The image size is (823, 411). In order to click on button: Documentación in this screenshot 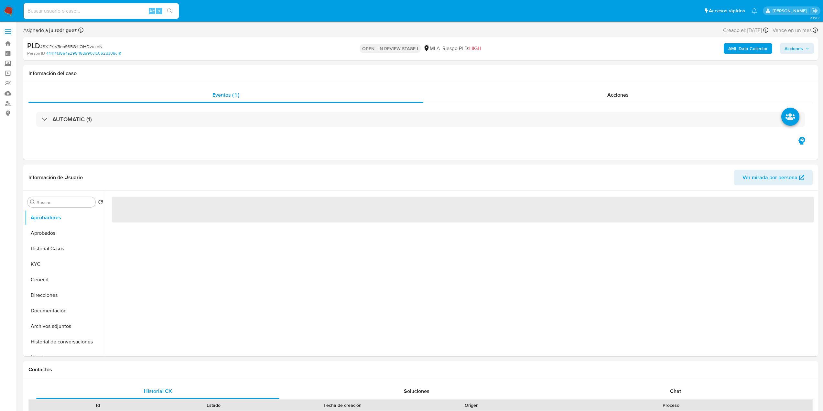, I will do `click(65, 311)`.